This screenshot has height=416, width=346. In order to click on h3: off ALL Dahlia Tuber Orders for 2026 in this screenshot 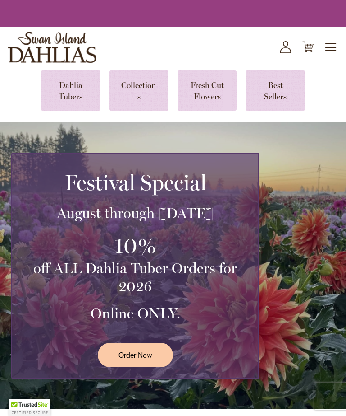, I will do `click(135, 277)`.